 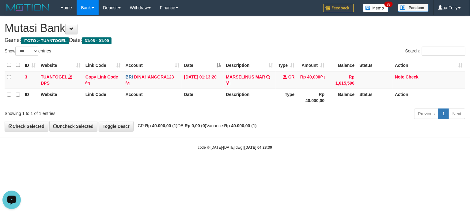 I want to click on th: Description: activate to sort column ascending, so click(x=250, y=65).